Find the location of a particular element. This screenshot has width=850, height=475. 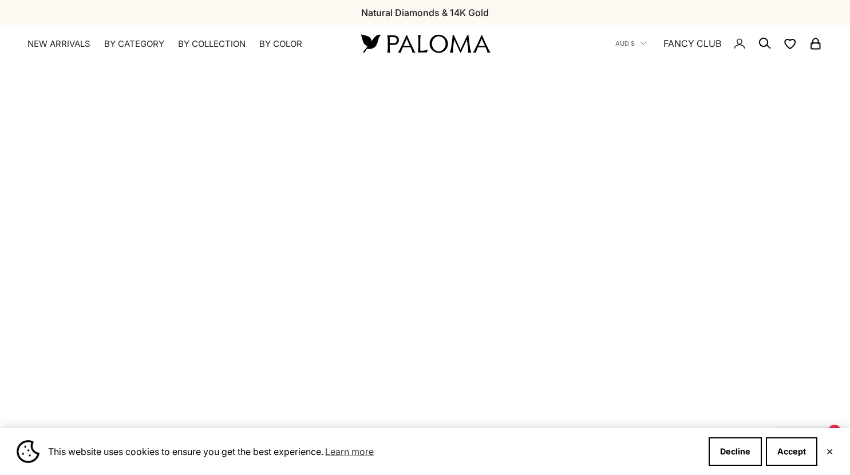

span: This website uses cookies to ensure you get the best experience. is located at coordinates (374, 452).